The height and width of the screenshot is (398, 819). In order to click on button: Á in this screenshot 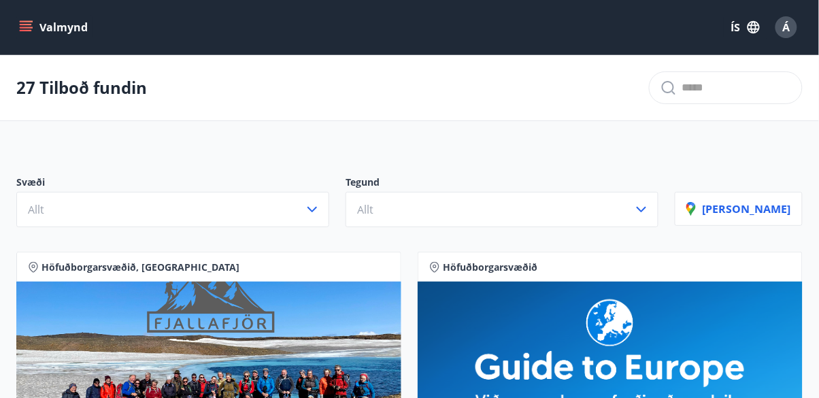, I will do `click(786, 27)`.